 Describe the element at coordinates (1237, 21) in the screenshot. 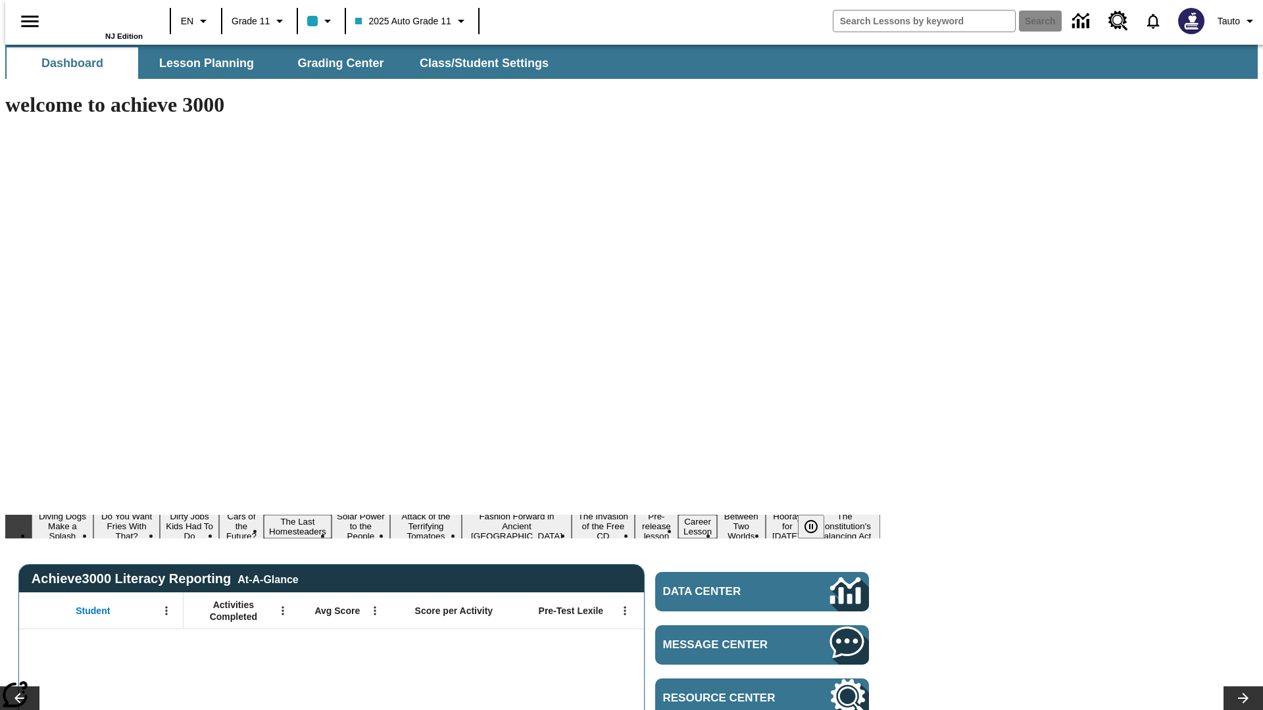

I see `button: Profile/Settings` at that location.